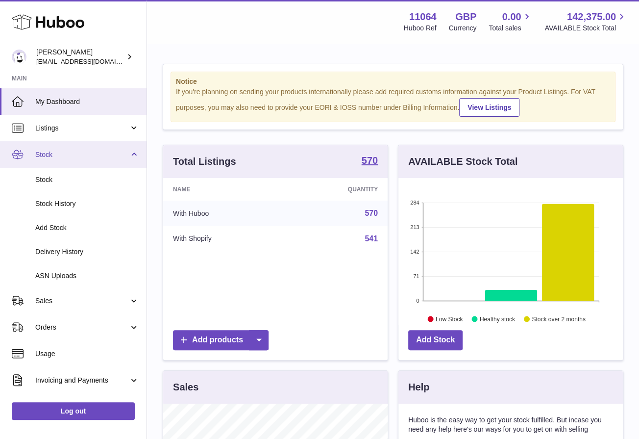  I want to click on strong: Notice, so click(393, 81).